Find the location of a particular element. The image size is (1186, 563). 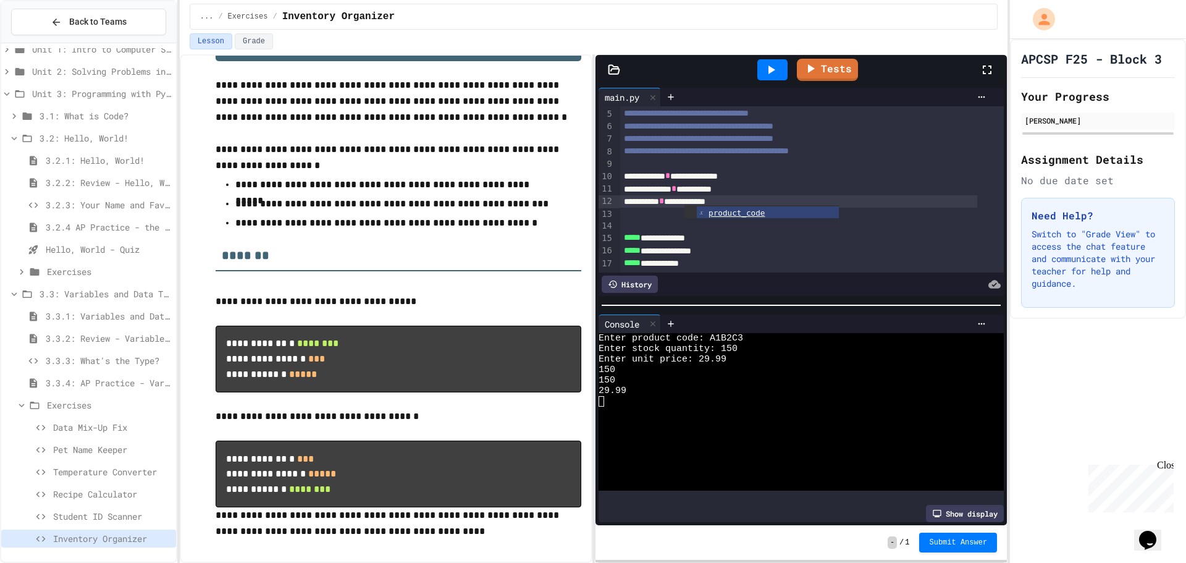

div: 9 is located at coordinates (606, 164).